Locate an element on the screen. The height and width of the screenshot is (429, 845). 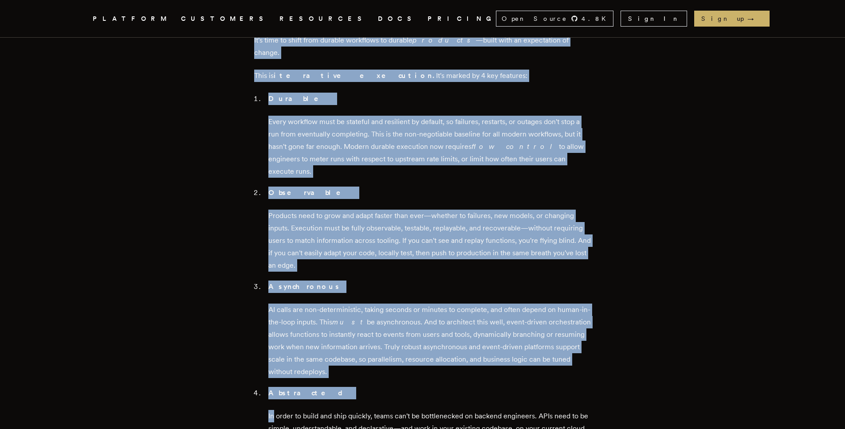
p: AI calls are non-deterministic, taking seconds or minutes to complete, and often depend on human-... is located at coordinates (430, 341).